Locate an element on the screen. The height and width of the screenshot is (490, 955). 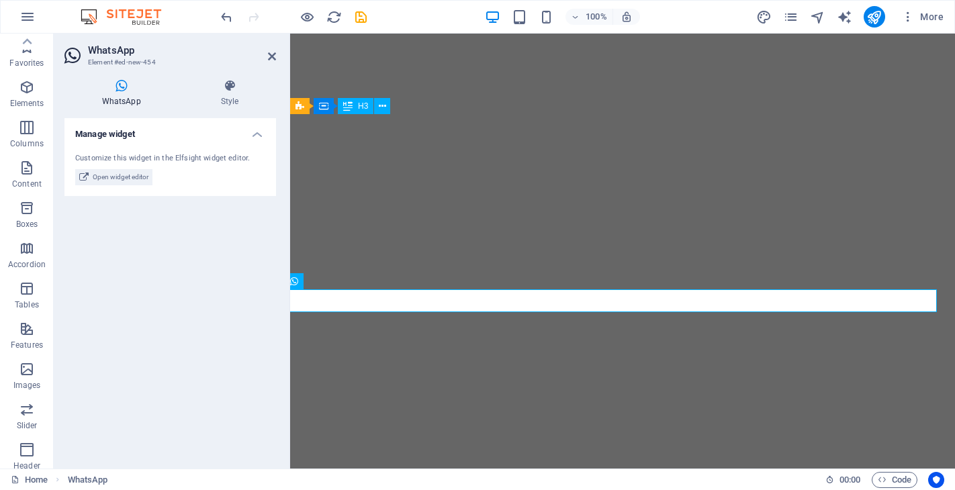
span: Code is located at coordinates (895, 480).